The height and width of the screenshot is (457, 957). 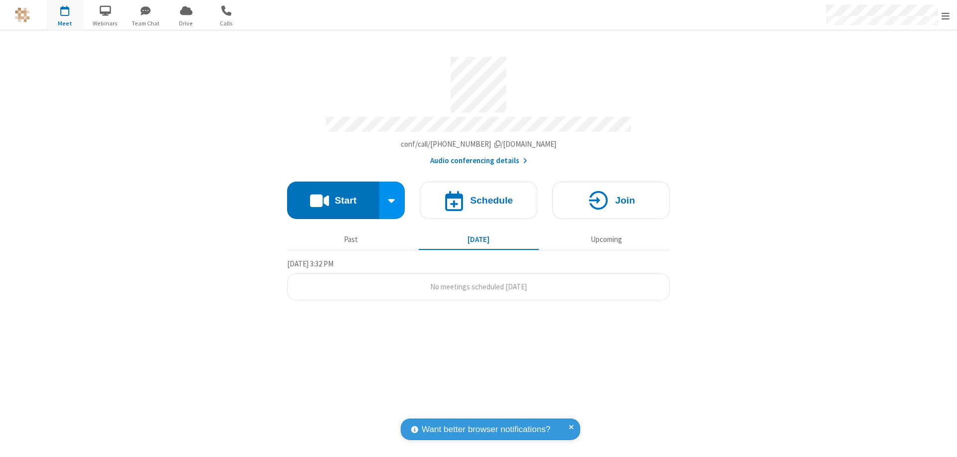 I want to click on button: Start, so click(x=333, y=200).